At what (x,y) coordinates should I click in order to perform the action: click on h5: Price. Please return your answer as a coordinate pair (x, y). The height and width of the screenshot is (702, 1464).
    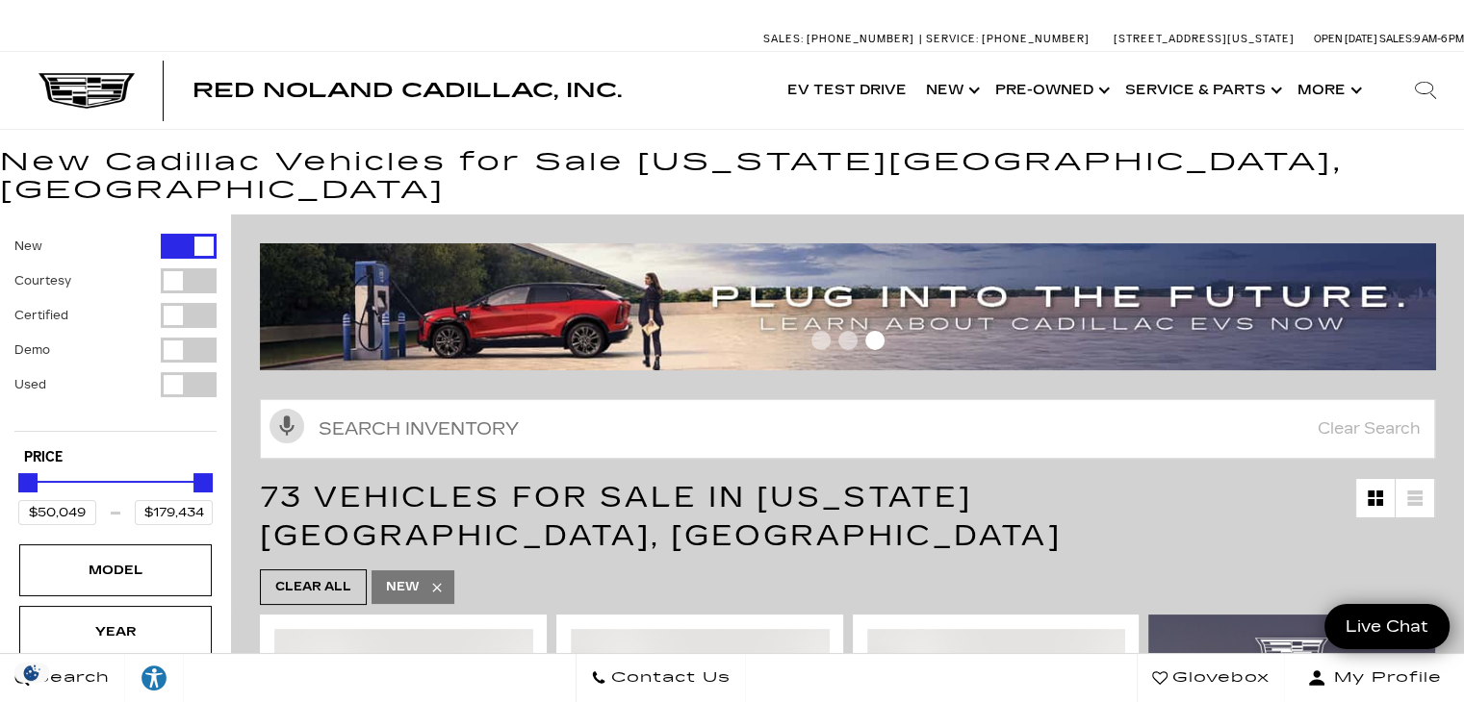
    Looking at the image, I should click on (115, 458).